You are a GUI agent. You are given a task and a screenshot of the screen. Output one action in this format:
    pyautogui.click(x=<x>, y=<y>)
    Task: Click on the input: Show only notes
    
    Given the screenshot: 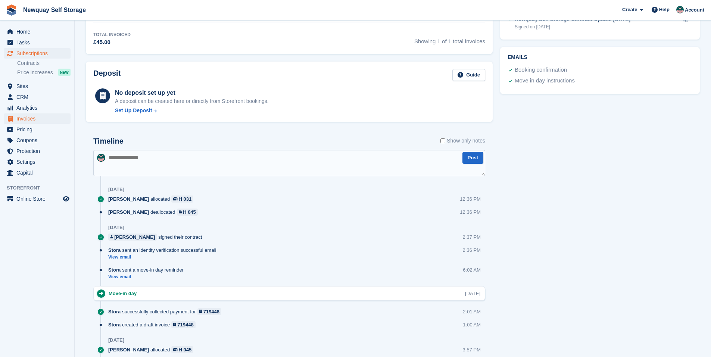 What is the action you would take?
    pyautogui.click(x=443, y=141)
    